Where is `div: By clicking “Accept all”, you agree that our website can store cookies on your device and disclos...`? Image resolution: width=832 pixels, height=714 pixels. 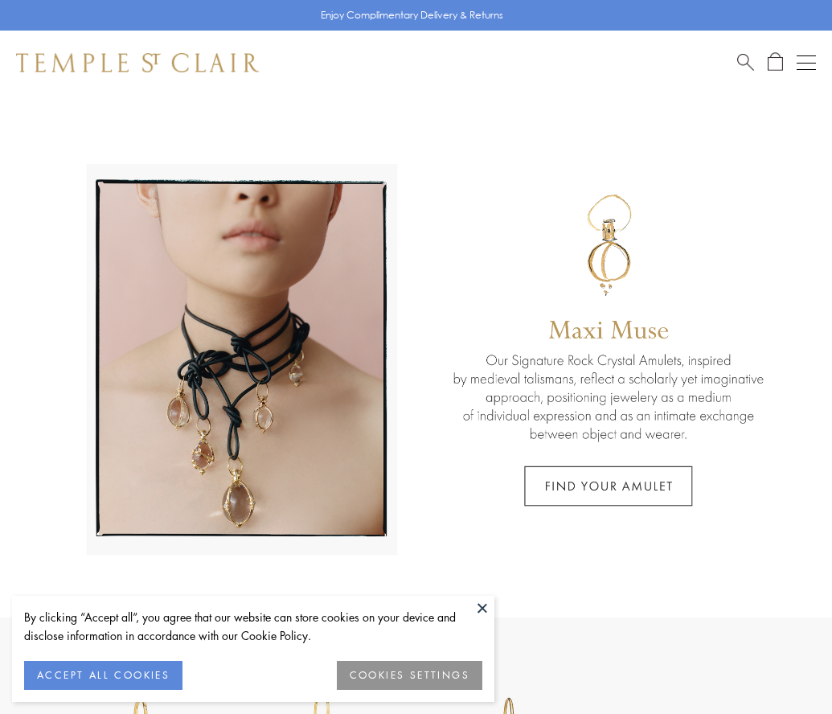
div: By clicking “Accept all”, you agree that our website can store cookies on your device and disclos... is located at coordinates (253, 626).